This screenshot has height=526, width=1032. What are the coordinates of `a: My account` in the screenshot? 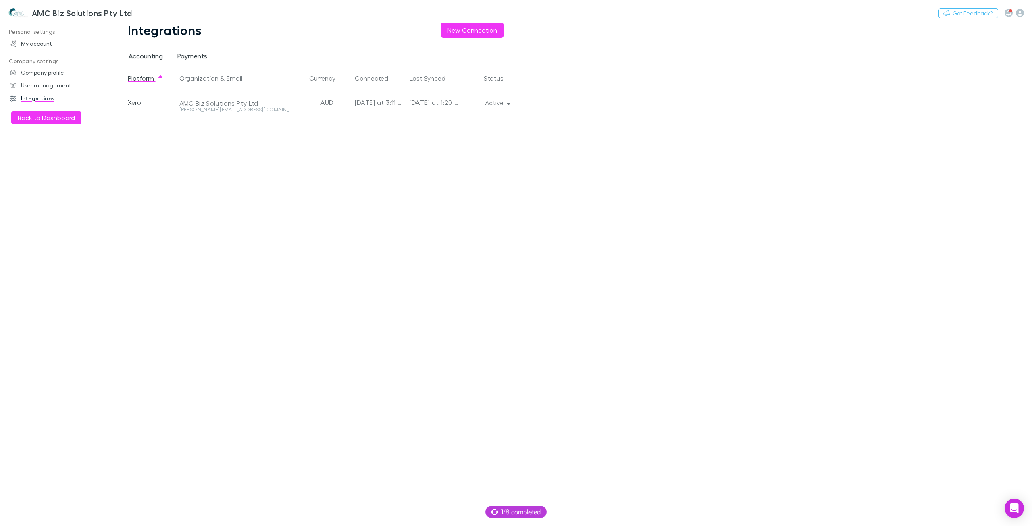 It's located at (57, 44).